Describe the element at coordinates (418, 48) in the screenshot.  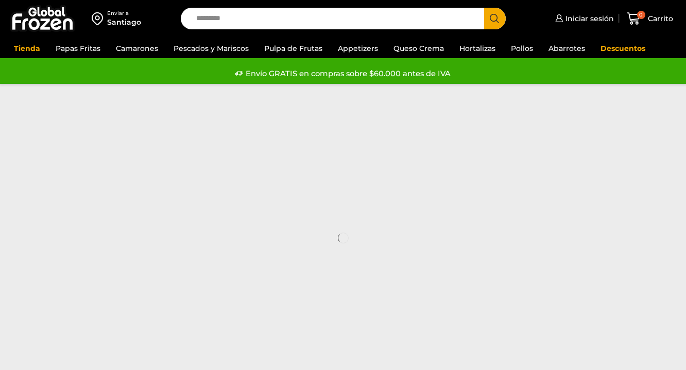
I see `a: Queso Crema` at that location.